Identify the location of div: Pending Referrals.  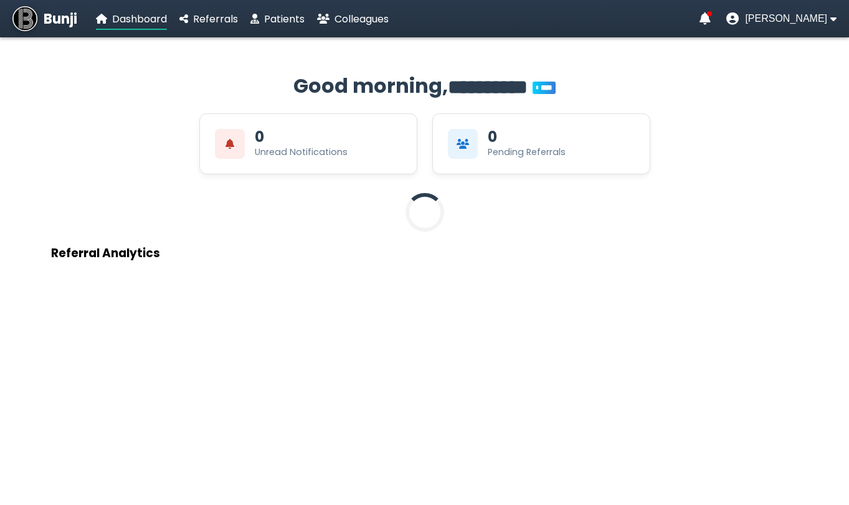
(527, 152).